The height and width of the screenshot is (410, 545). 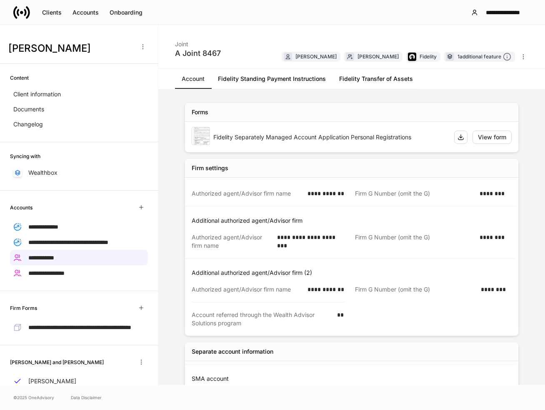 I want to click on p: Wealthbox, so click(x=43, y=173).